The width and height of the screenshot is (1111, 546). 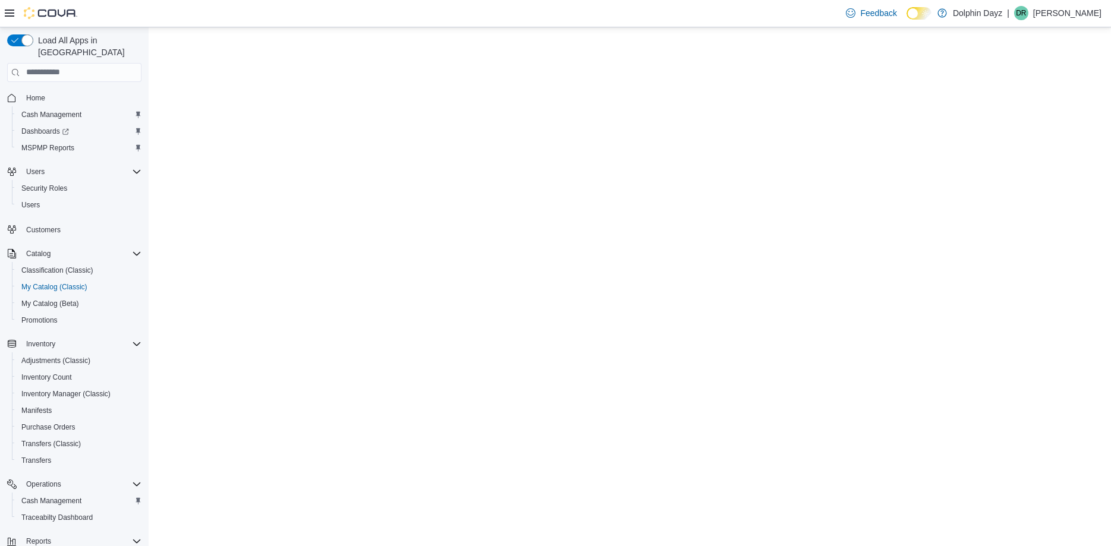 I want to click on a: Security Roles, so click(x=44, y=188).